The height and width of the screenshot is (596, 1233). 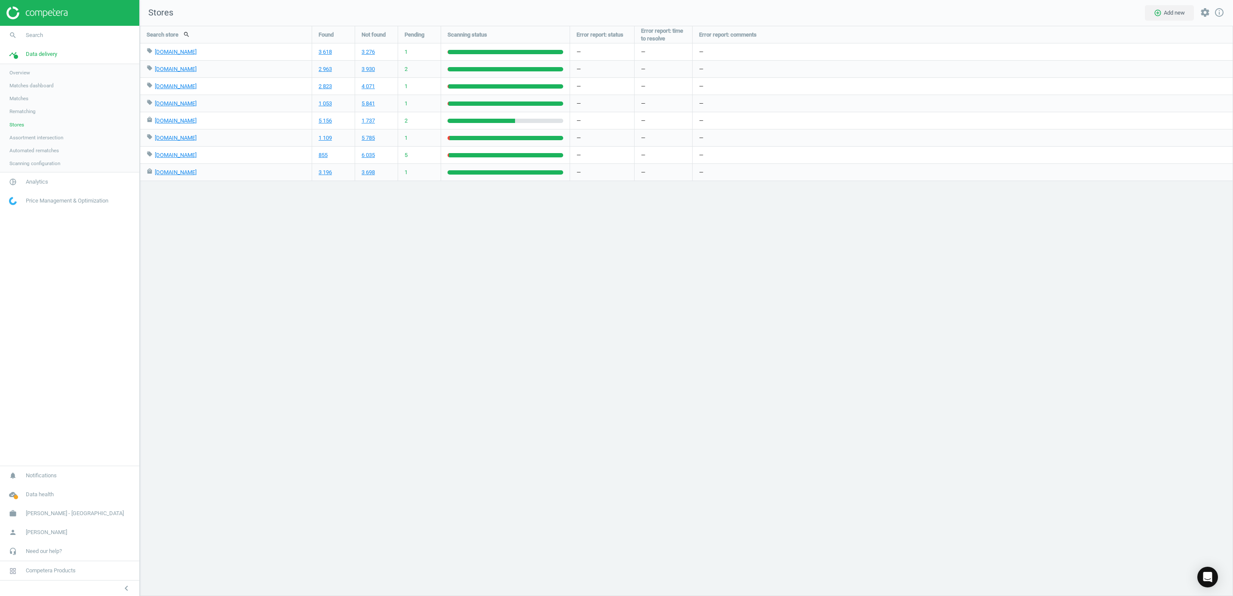 What do you see at coordinates (22, 111) in the screenshot?
I see `span: Rematching` at bounding box center [22, 111].